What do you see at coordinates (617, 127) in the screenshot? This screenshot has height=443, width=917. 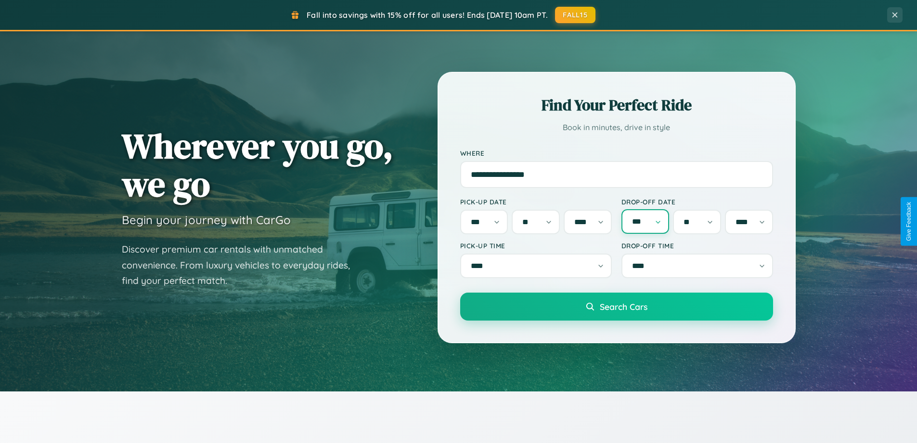 I see `p: Book in minutes, drive in style` at bounding box center [617, 127].